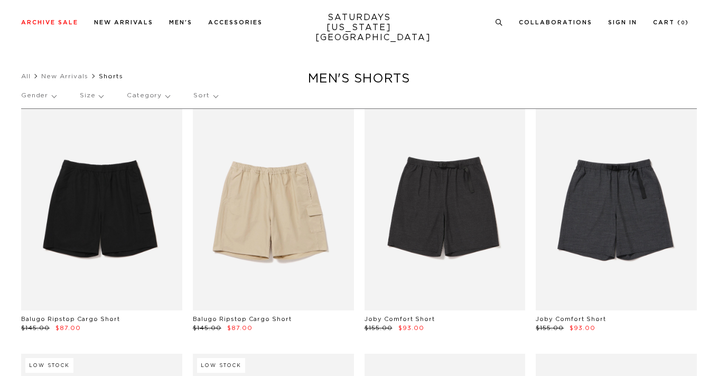  What do you see at coordinates (39, 96) in the screenshot?
I see `p: Gender` at bounding box center [39, 96].